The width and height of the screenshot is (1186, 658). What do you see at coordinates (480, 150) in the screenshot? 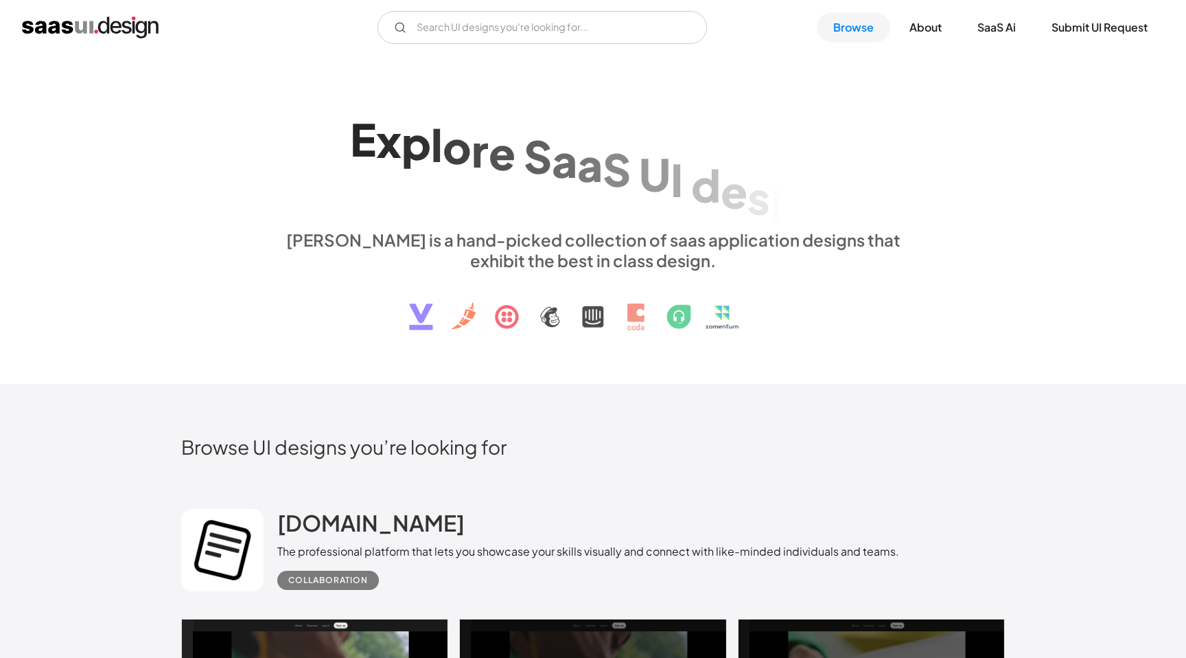
I see `div: r` at bounding box center [480, 150].